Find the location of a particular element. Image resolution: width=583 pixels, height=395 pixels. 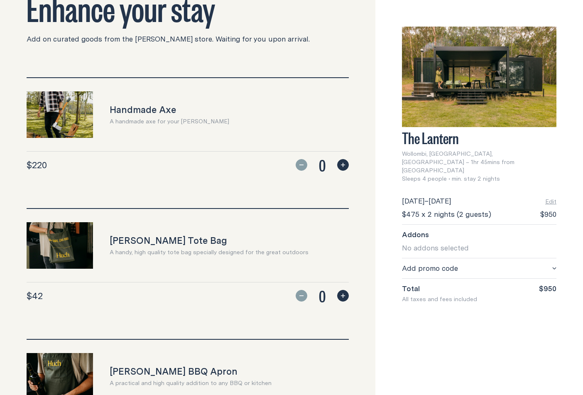

span: All taxes and fees included is located at coordinates (439, 299).